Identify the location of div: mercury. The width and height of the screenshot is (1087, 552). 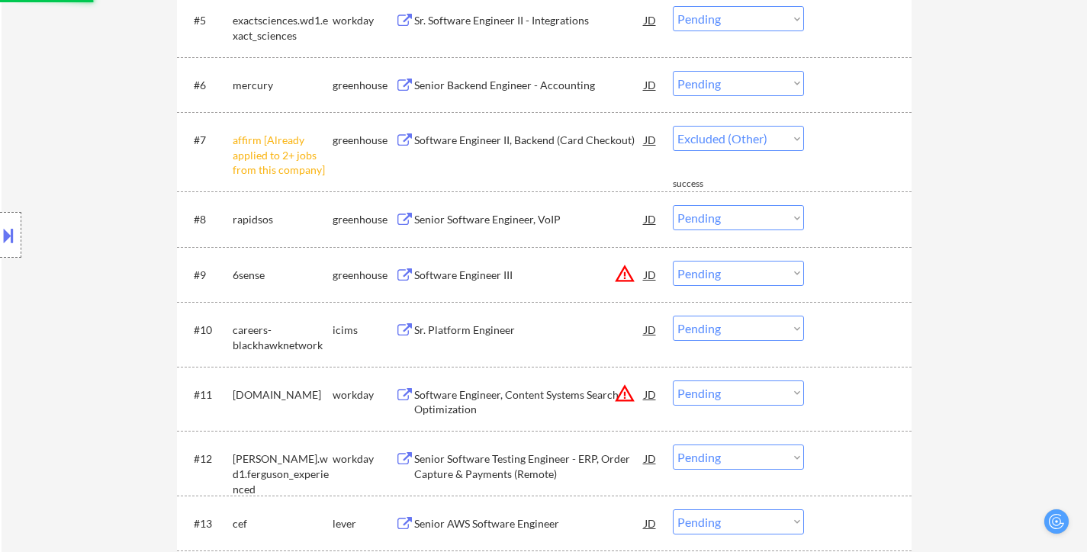
(282, 85).